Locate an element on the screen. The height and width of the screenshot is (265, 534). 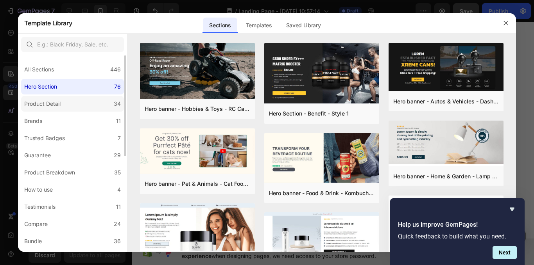
img: hr21.png is located at coordinates (197, 228).